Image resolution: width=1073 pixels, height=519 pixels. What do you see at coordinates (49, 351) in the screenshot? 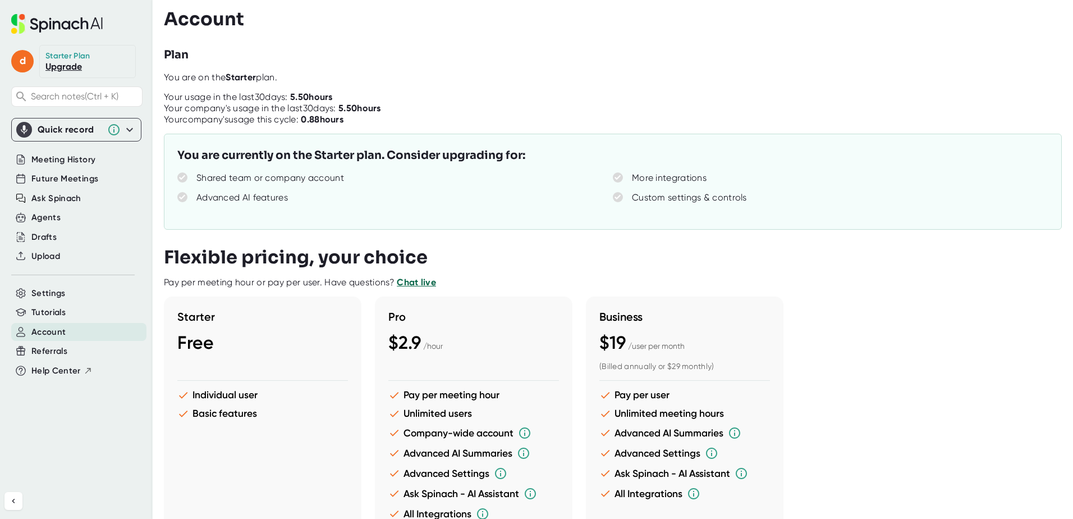
I see `button: Referrals` at bounding box center [49, 351].